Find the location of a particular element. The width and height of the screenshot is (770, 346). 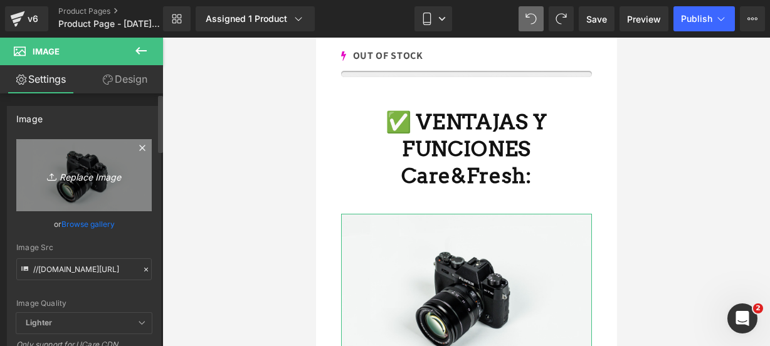

div: v6 is located at coordinates (33, 19).